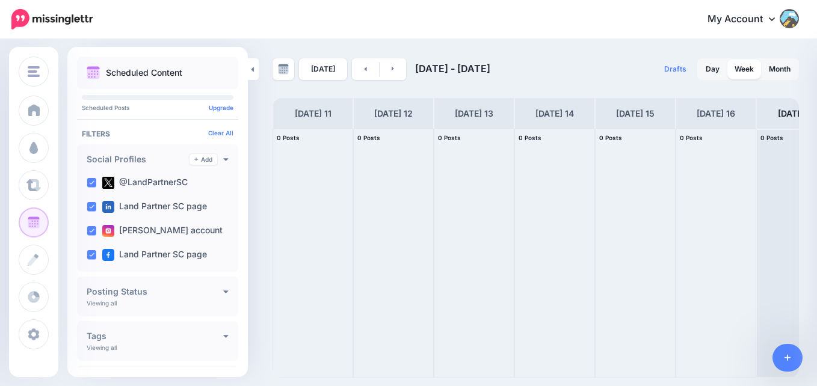 The height and width of the screenshot is (386, 817). I want to click on h4: Posting Status, so click(155, 292).